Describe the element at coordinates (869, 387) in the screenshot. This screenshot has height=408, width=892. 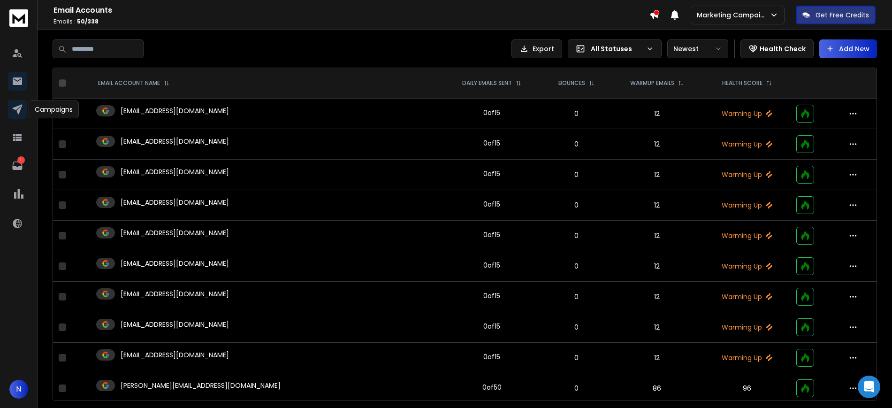
I see `div: Open Intercom Messenger` at that location.